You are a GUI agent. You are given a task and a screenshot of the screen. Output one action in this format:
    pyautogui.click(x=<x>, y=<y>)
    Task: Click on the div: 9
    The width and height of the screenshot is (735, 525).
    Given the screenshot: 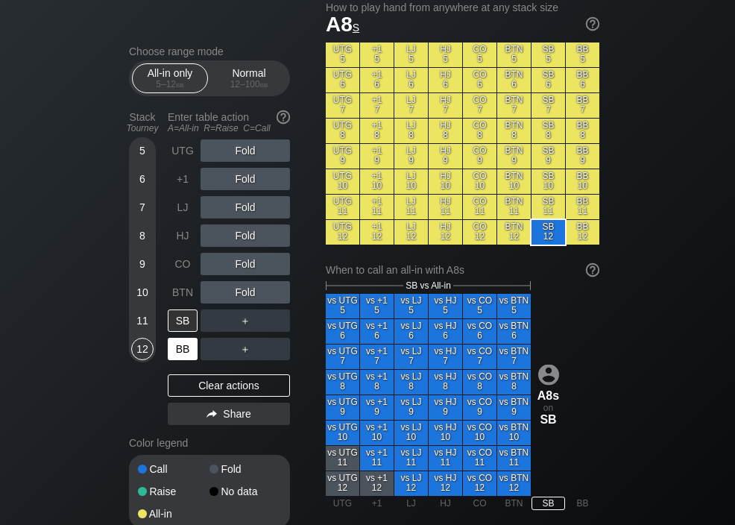 What is the action you would take?
    pyautogui.click(x=142, y=264)
    